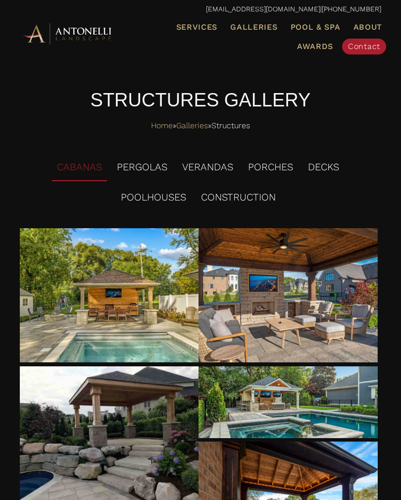 The image size is (401, 500). What do you see at coordinates (142, 167) in the screenshot?
I see `li: PERGOLAS` at bounding box center [142, 167].